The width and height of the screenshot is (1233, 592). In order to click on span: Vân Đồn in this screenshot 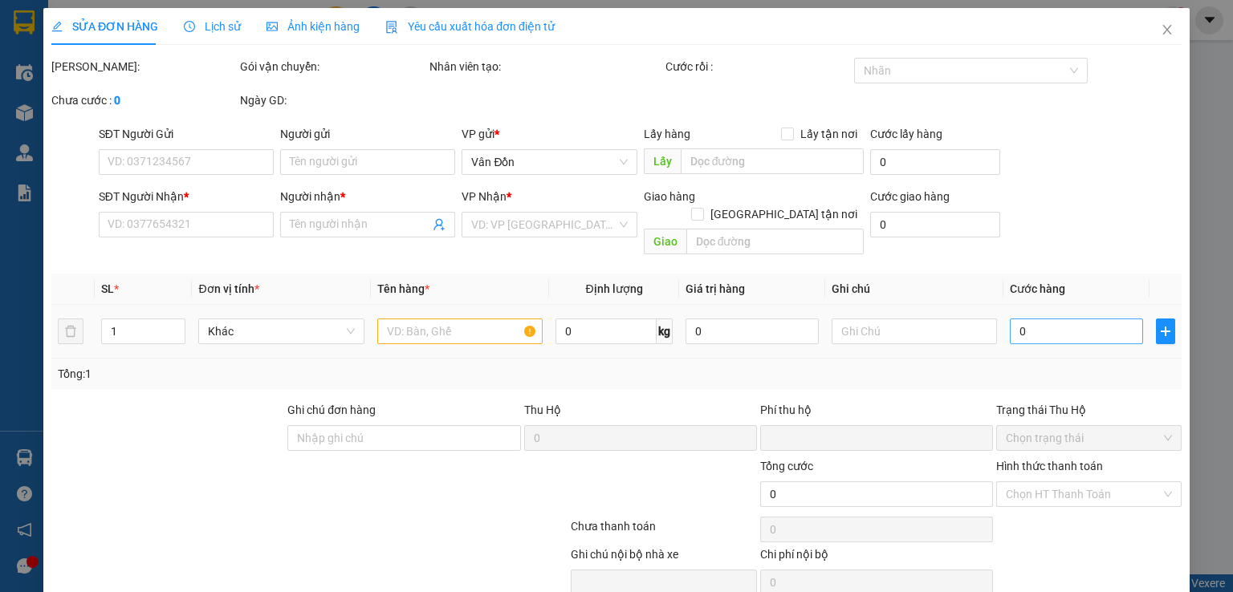, I will do `click(549, 162)`.